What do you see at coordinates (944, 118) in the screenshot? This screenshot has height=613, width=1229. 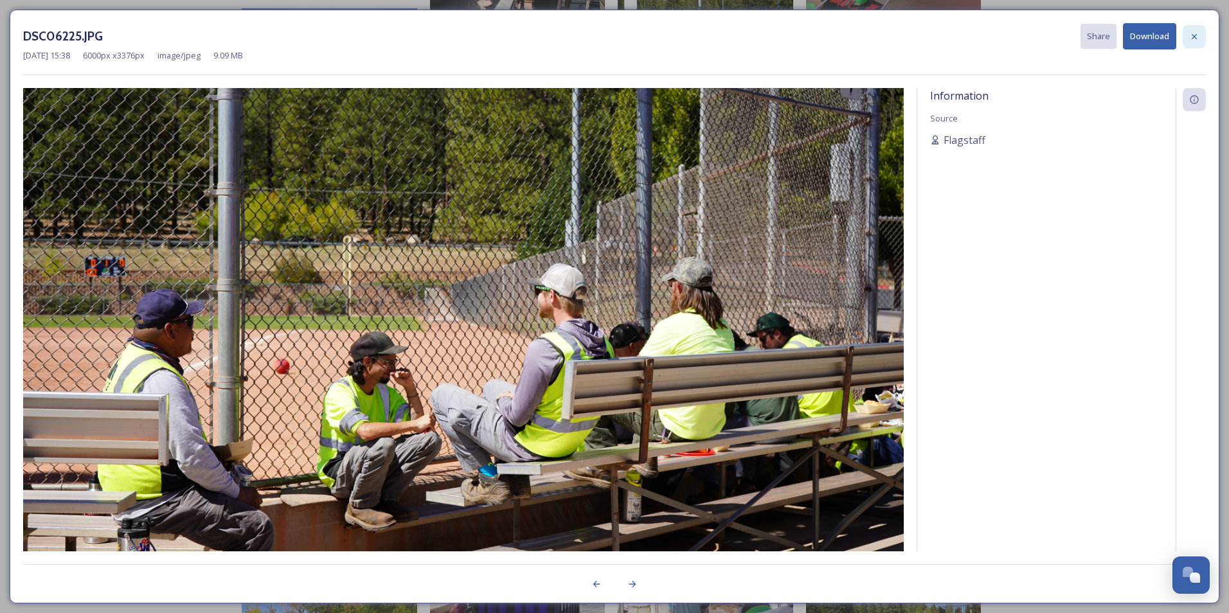 I see `span: Source` at bounding box center [944, 118].